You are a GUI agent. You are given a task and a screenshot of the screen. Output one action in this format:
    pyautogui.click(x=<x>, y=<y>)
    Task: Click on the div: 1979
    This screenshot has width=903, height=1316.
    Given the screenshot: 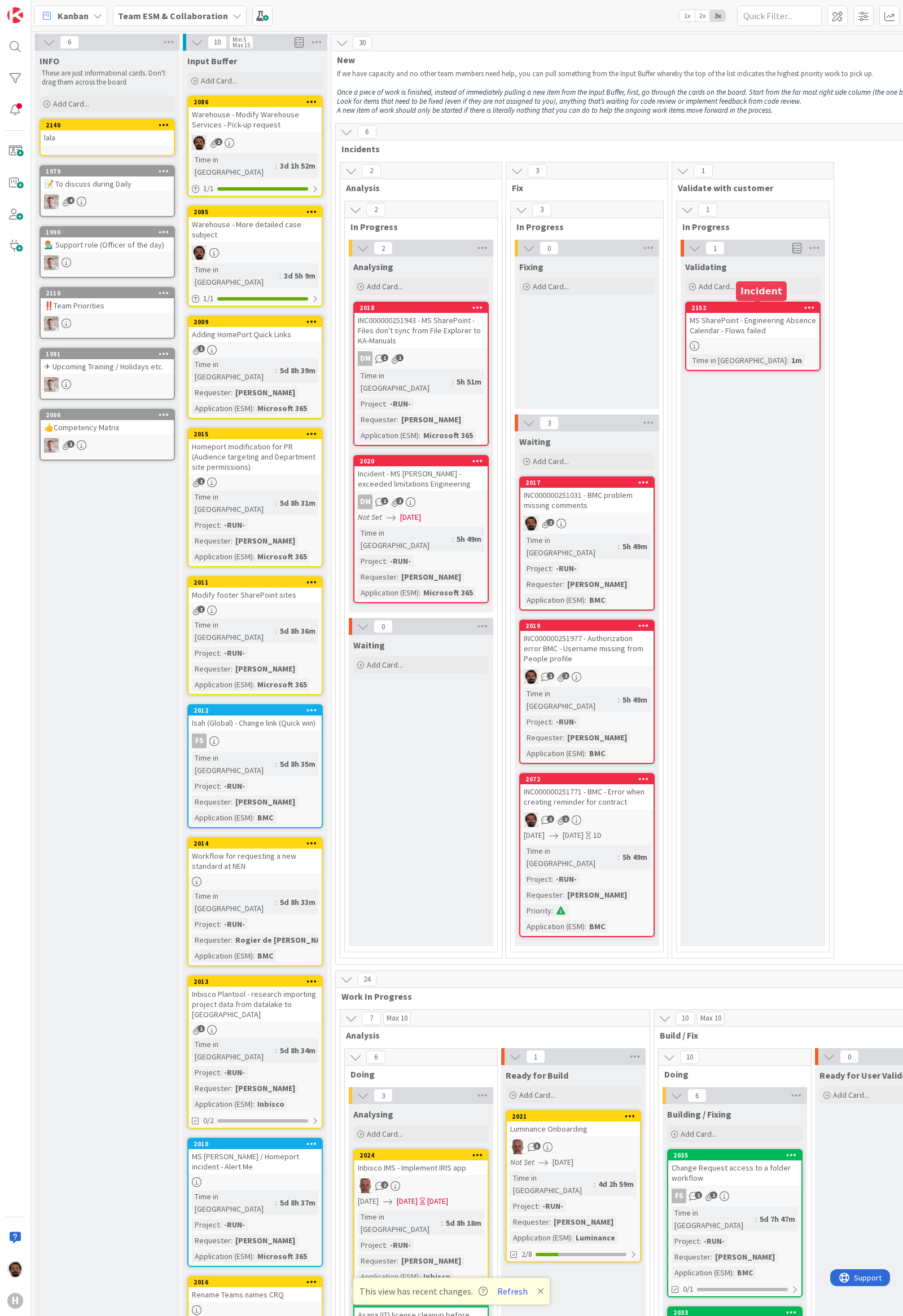 What is the action you would take?
    pyautogui.click(x=107, y=172)
    